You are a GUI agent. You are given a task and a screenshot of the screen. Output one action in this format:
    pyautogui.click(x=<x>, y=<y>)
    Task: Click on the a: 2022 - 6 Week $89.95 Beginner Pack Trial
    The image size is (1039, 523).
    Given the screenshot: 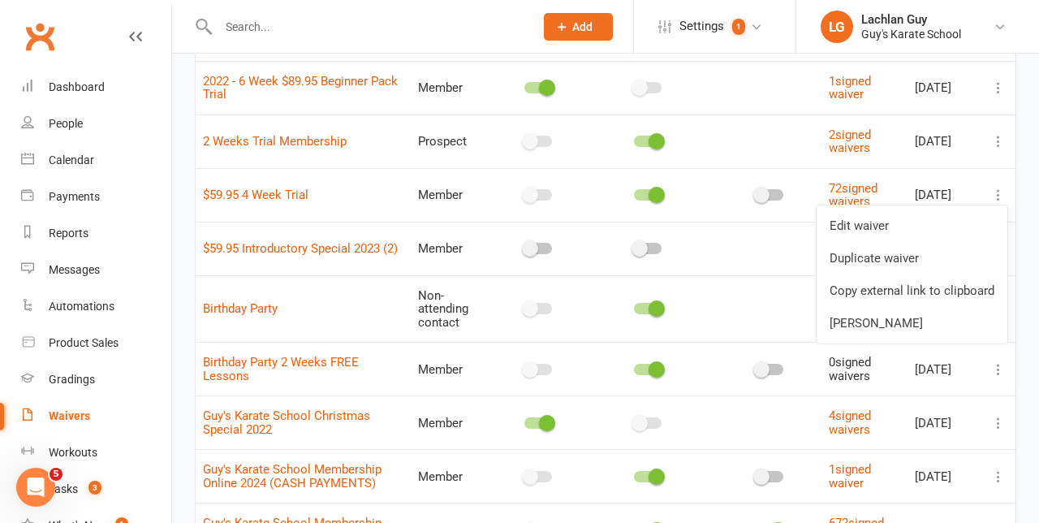 What is the action you would take?
    pyautogui.click(x=300, y=88)
    